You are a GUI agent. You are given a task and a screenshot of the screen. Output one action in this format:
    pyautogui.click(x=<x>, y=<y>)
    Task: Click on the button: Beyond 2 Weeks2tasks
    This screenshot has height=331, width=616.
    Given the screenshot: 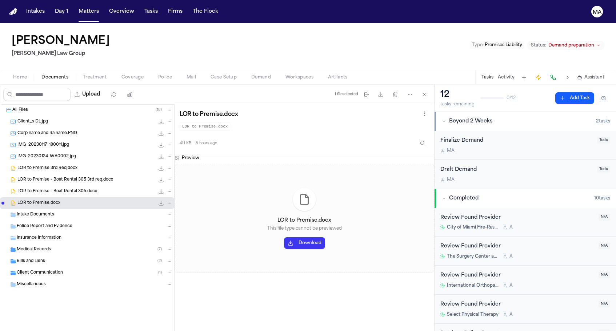 What is the action you would take?
    pyautogui.click(x=525, y=121)
    